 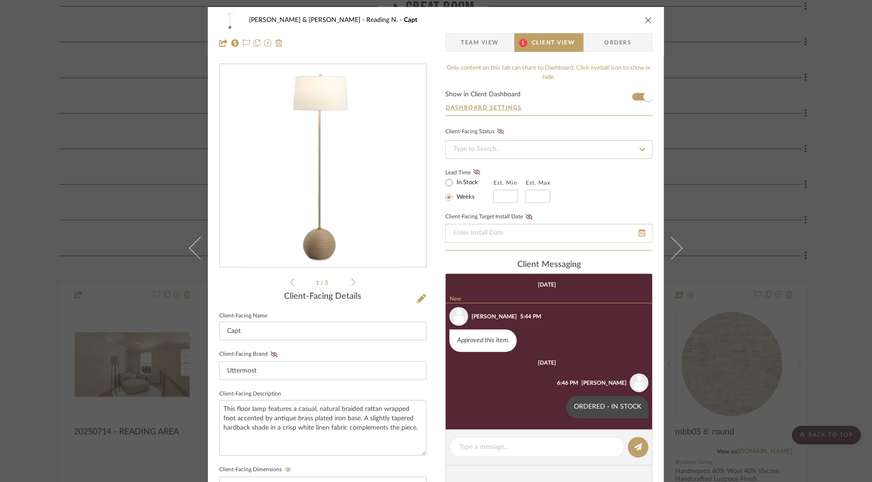 What do you see at coordinates (279, 43) in the screenshot?
I see `img: Remove from project` at bounding box center [279, 43].